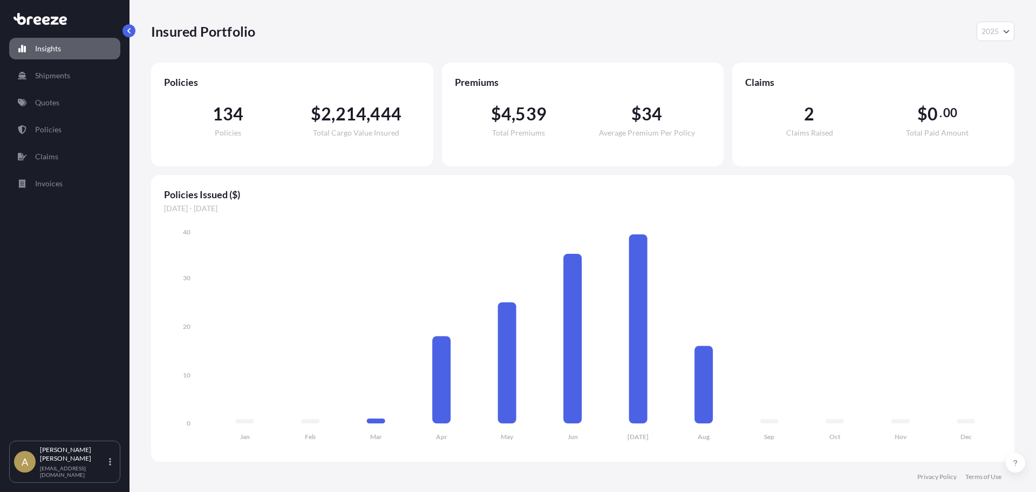 The width and height of the screenshot is (1036, 492). What do you see at coordinates (187, 326) in the screenshot?
I see `tspan: 20` at bounding box center [187, 326].